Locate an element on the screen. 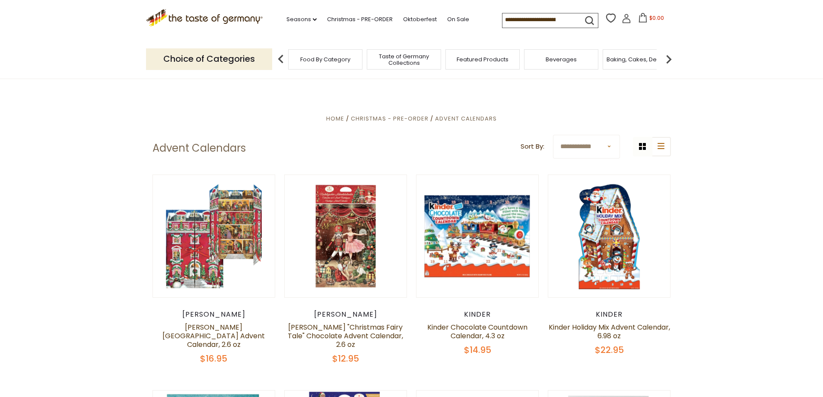 The width and height of the screenshot is (823, 397). span: $22.95 is located at coordinates (609, 350).